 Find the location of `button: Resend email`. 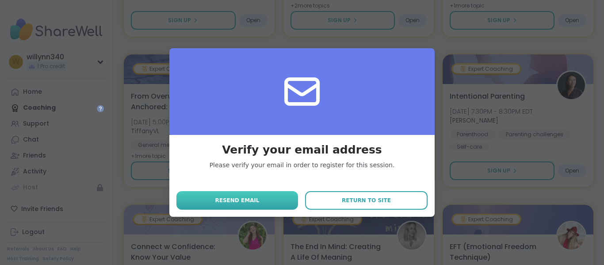

button: Resend email is located at coordinates (237, 200).